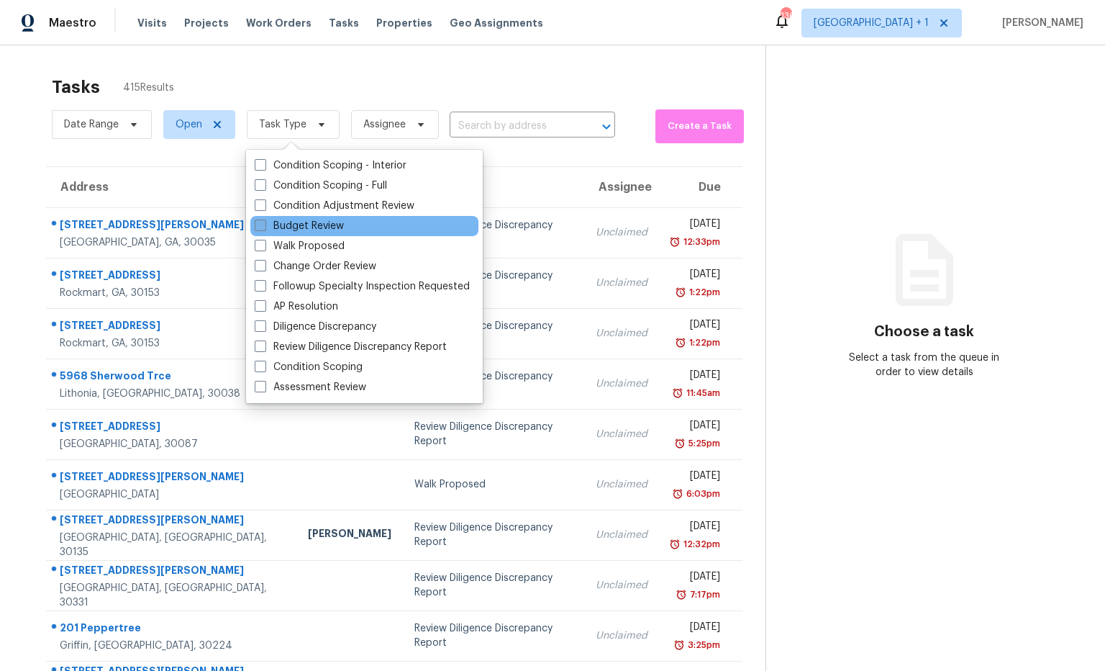 The height and width of the screenshot is (671, 1105). What do you see at coordinates (73, 23) in the screenshot?
I see `span: Maestro` at bounding box center [73, 23].